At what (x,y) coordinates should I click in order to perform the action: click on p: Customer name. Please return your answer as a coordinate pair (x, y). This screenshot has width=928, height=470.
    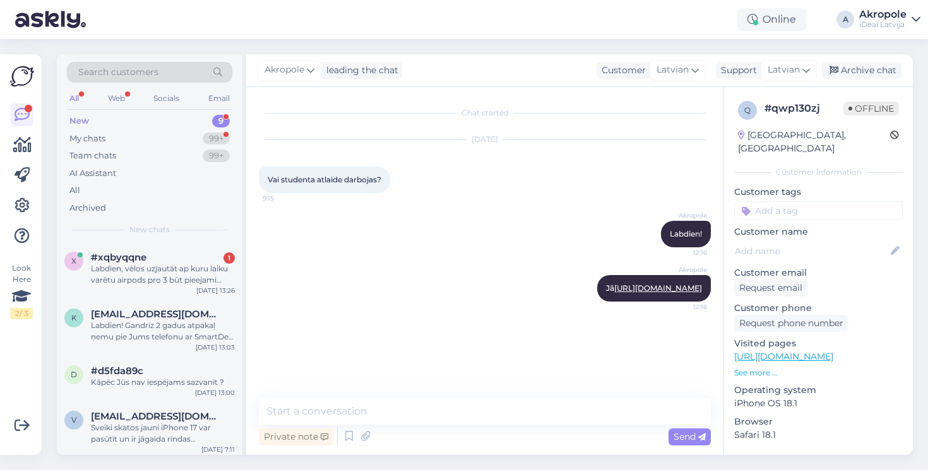
    Looking at the image, I should click on (818, 232).